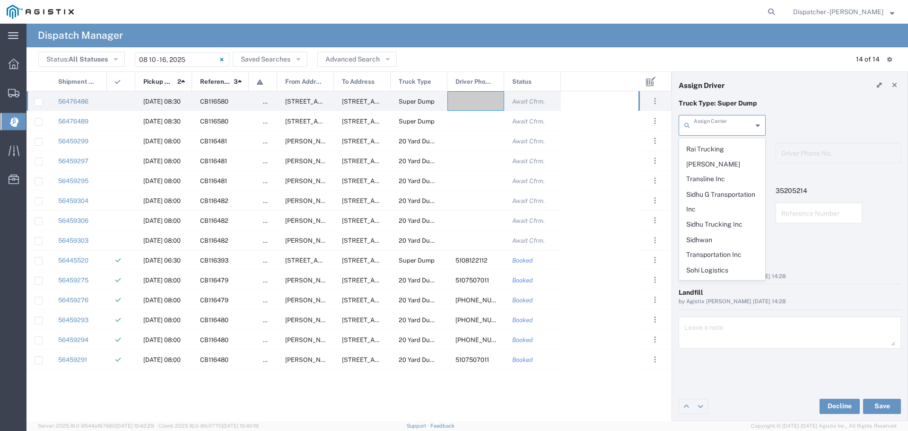  Describe the element at coordinates (722, 247) in the screenshot. I see `span: Sidhwan Transportation Inc` at that location.